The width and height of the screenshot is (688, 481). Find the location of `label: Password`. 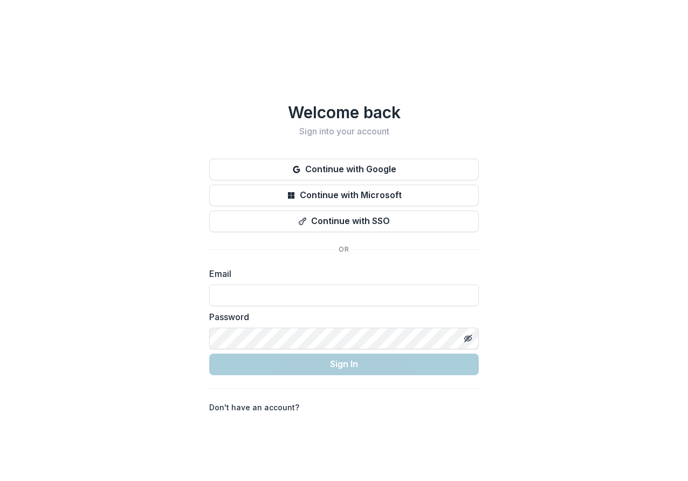

label: Password is located at coordinates (341, 317).